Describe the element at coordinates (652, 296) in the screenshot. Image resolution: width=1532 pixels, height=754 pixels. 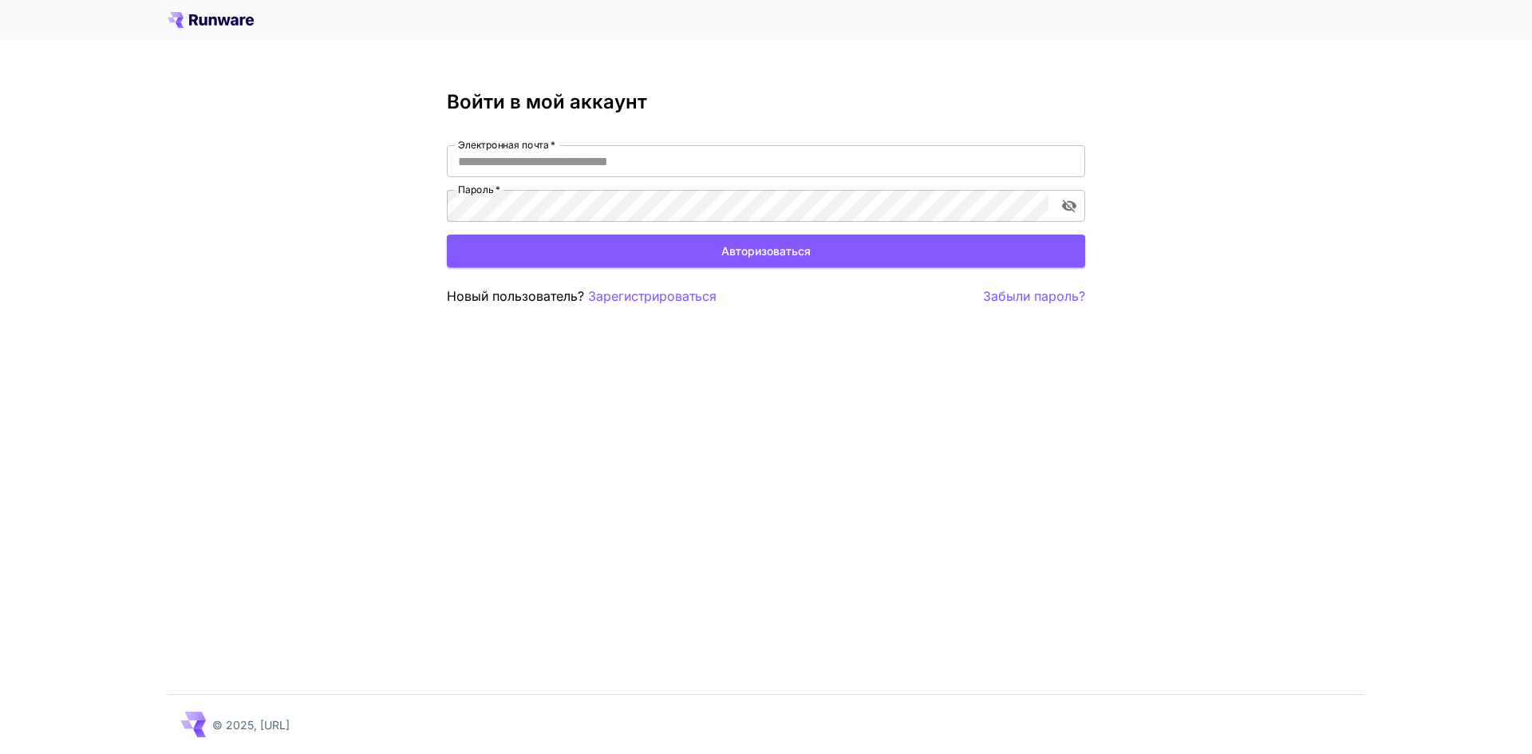
I see `font: Зарегистрироваться` at that location.